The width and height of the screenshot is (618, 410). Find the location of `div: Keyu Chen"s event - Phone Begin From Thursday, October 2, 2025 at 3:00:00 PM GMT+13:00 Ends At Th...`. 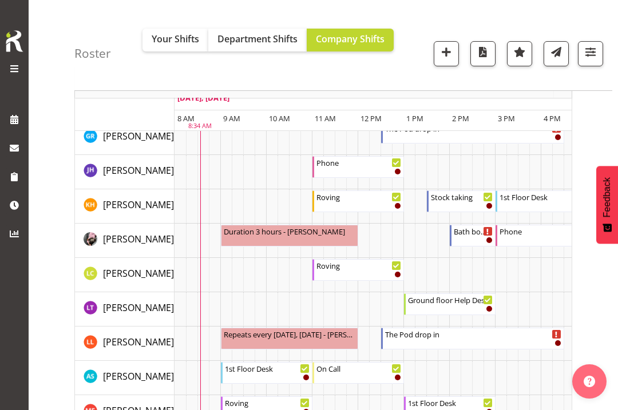

div: Keyu Chen"s event - Phone Begin From Thursday, October 2, 2025 at 3:00:00 PM GMT+13:00 Ends At Th... is located at coordinates (541, 236).